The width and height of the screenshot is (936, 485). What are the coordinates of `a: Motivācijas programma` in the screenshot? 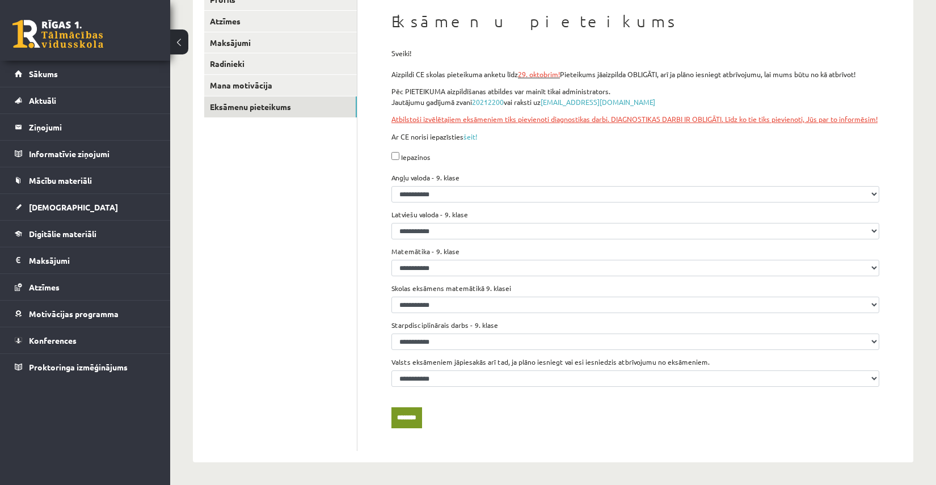 It's located at (85, 314).